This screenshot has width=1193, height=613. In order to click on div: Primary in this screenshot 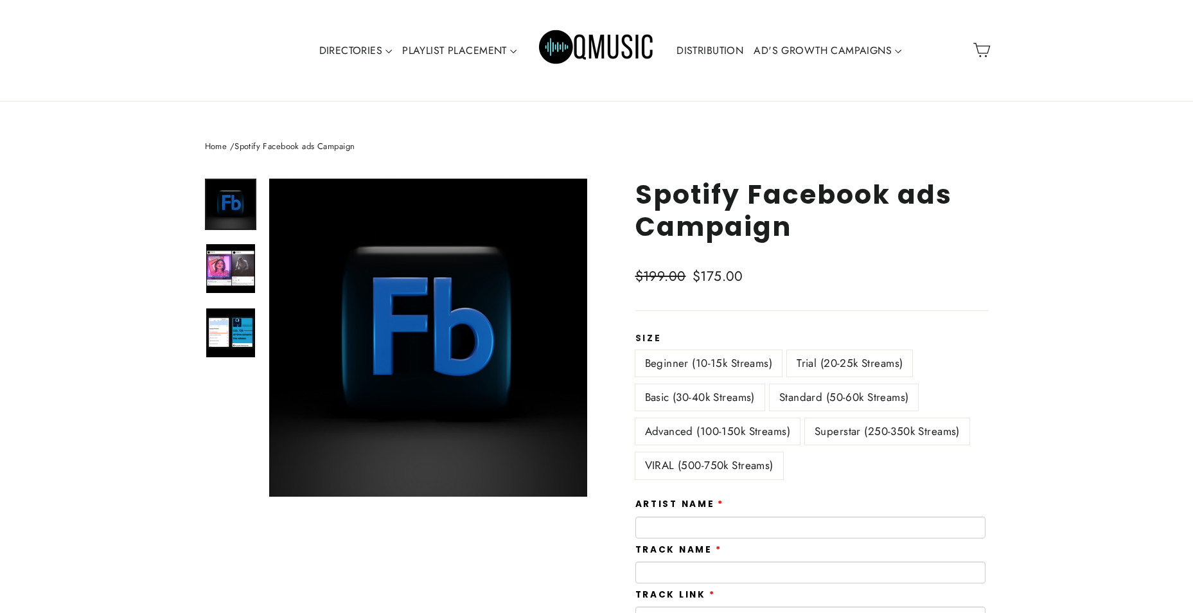, I will do `click(597, 50)`.